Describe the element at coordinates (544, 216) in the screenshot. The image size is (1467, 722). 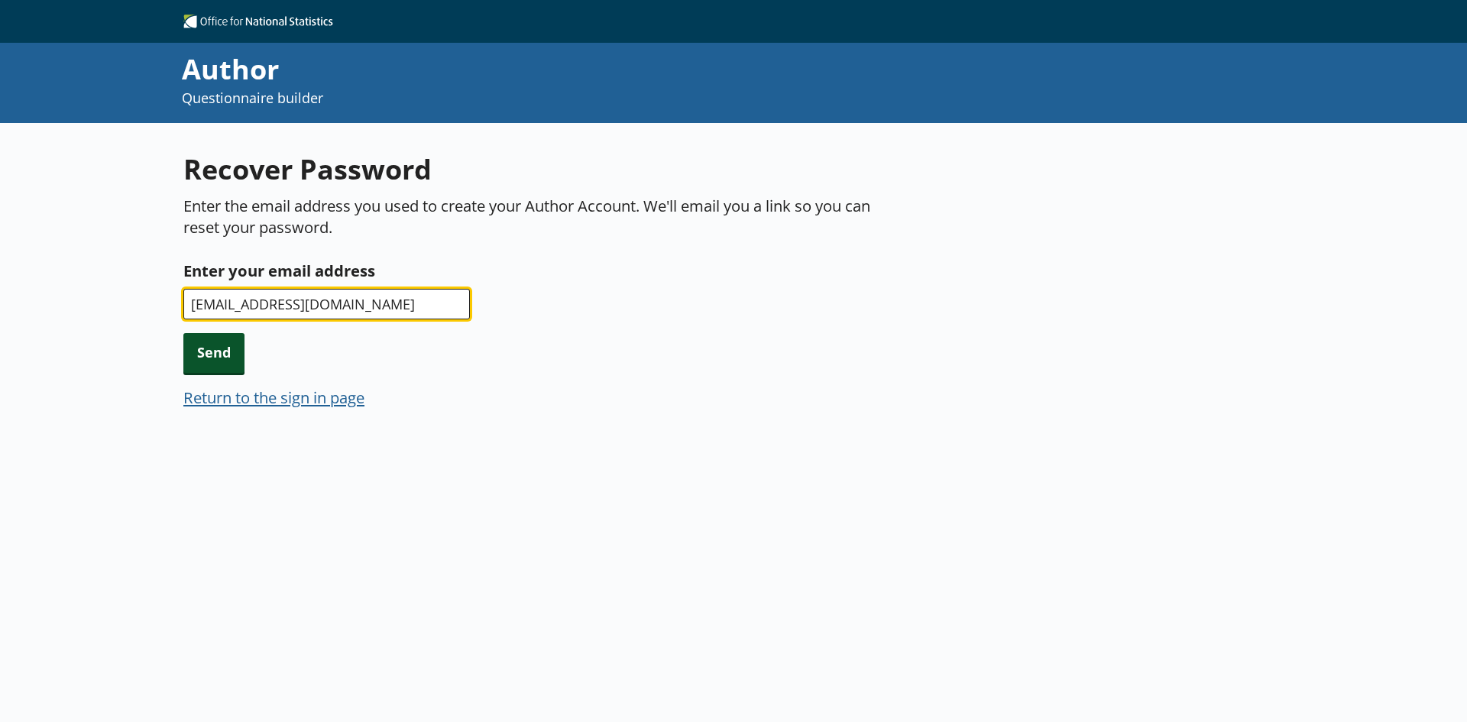
I see `p: Enter the email address you used to create your Author Account. We'll email you a link so you can...` at that location.